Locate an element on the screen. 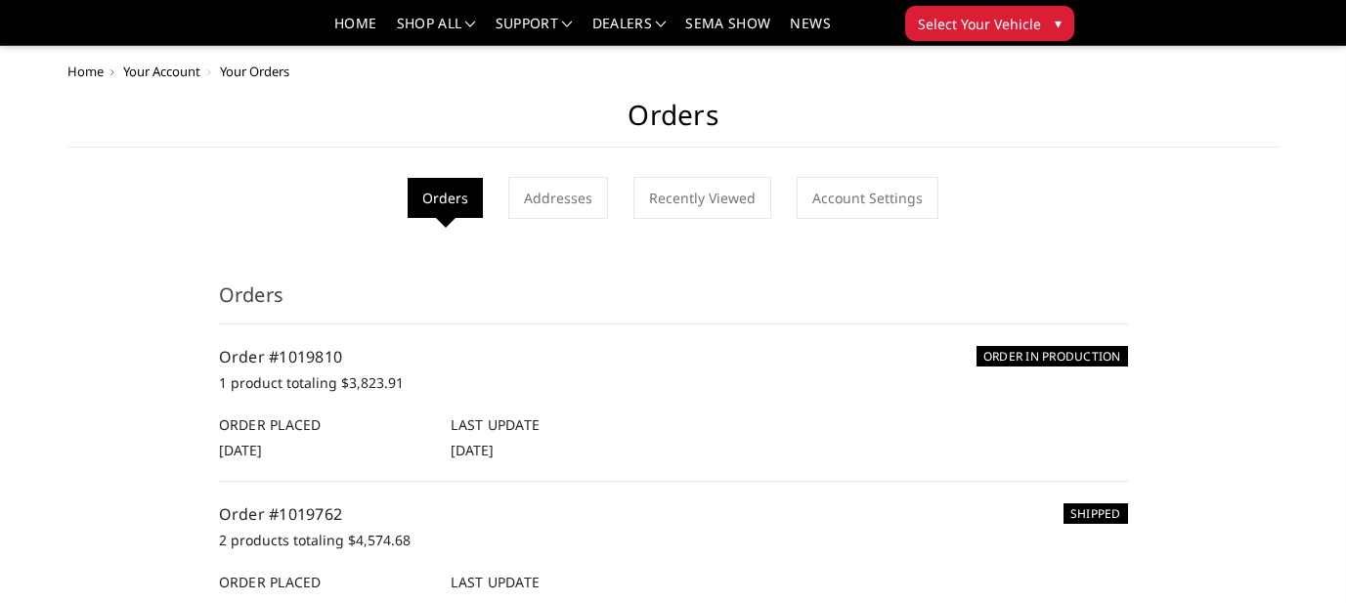 This screenshot has width=1346, height=603. a: Order #1019810 is located at coordinates (281, 357).